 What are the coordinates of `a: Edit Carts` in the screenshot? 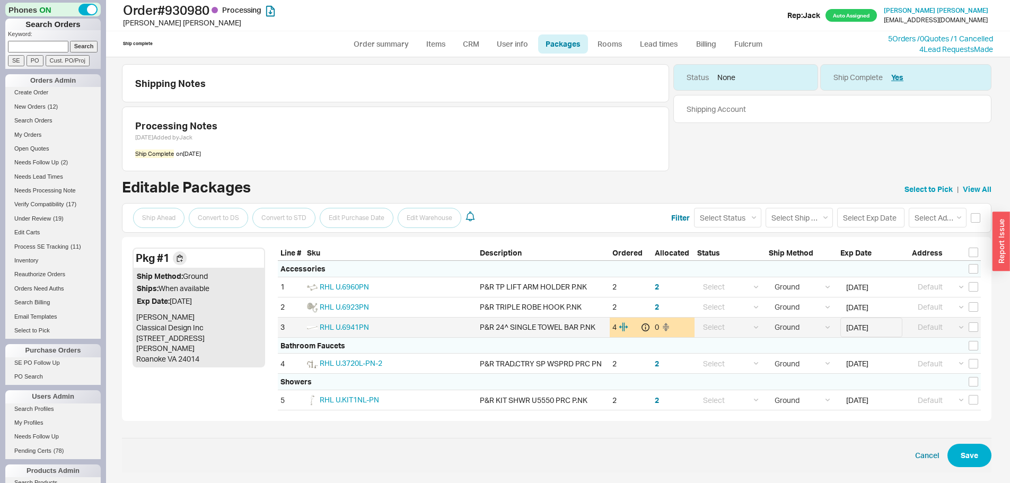 It's located at (53, 232).